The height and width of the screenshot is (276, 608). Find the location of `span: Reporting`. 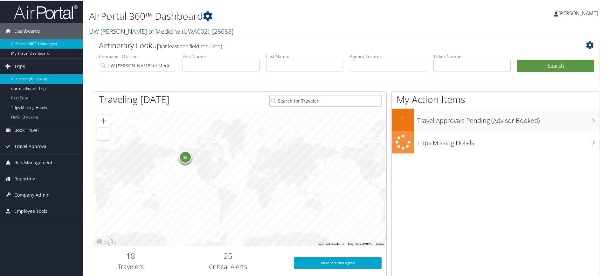

span: Reporting is located at coordinates (25, 178).